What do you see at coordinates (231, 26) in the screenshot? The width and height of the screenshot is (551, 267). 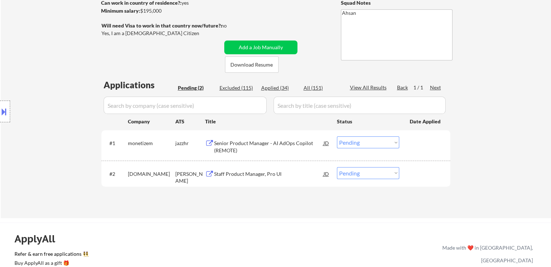 I see `div: no` at bounding box center [231, 26].